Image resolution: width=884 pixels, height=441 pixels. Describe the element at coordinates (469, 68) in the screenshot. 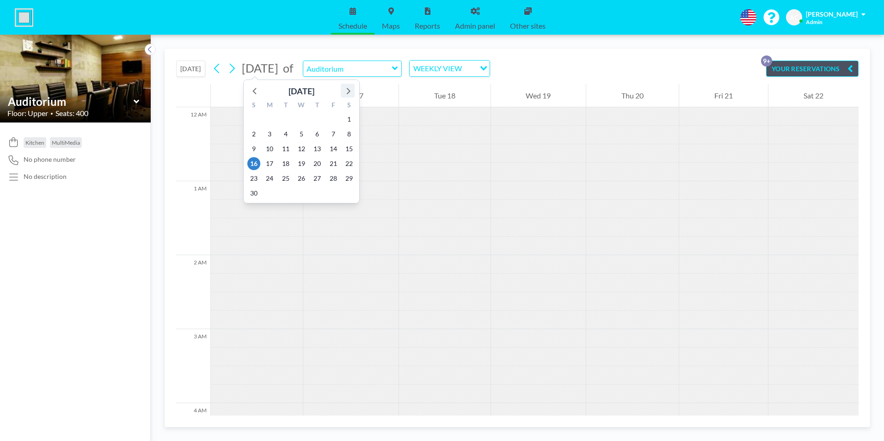

I see `input: Search for option` at that location.